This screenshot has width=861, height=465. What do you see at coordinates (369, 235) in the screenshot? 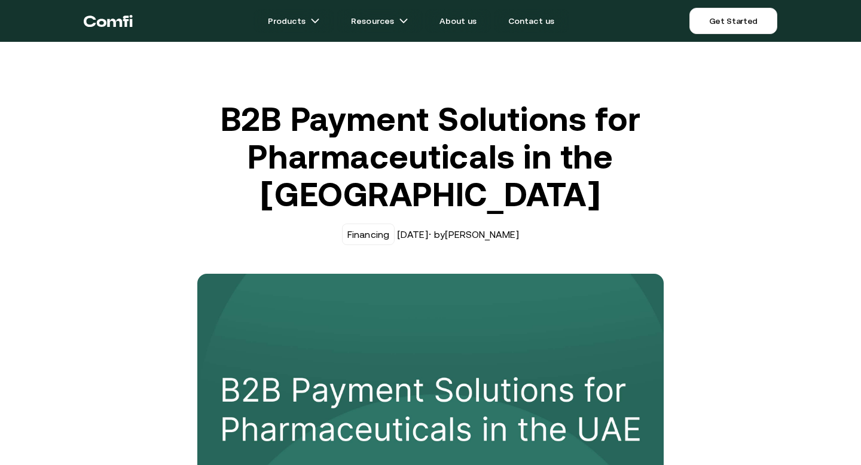
I see `div: Financing` at bounding box center [369, 235].